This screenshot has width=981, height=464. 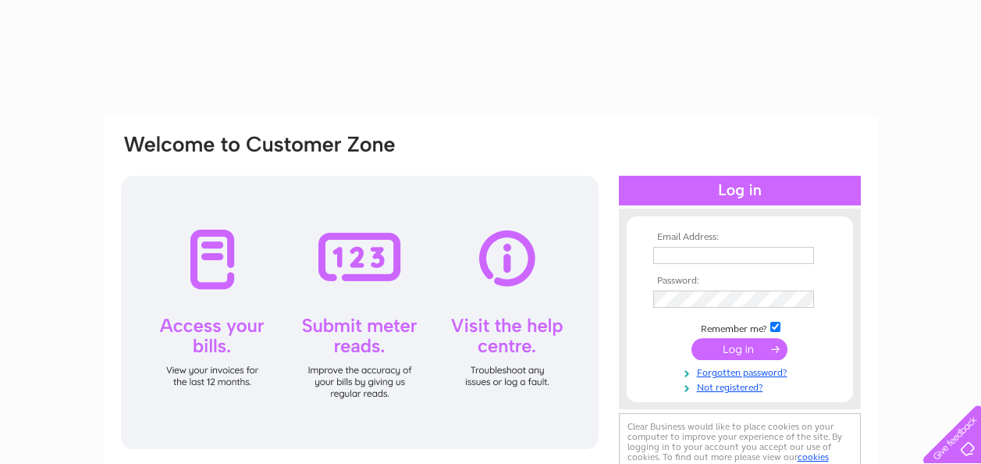 I want to click on a: Forgotten password?, so click(x=742, y=371).